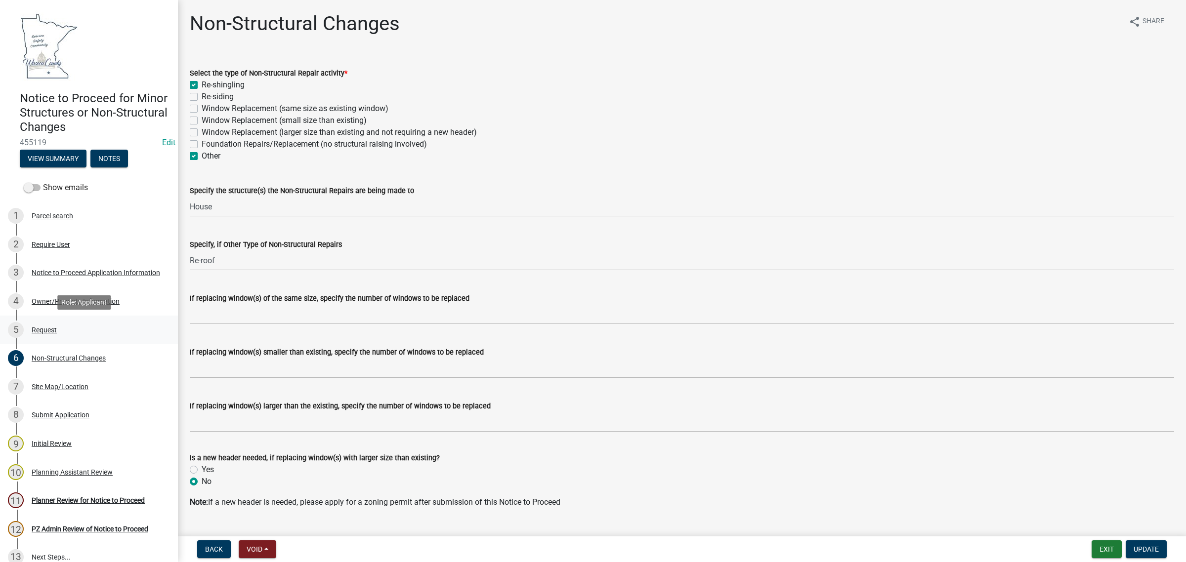  Describe the element at coordinates (16, 415) in the screenshot. I see `div: 8` at that location.